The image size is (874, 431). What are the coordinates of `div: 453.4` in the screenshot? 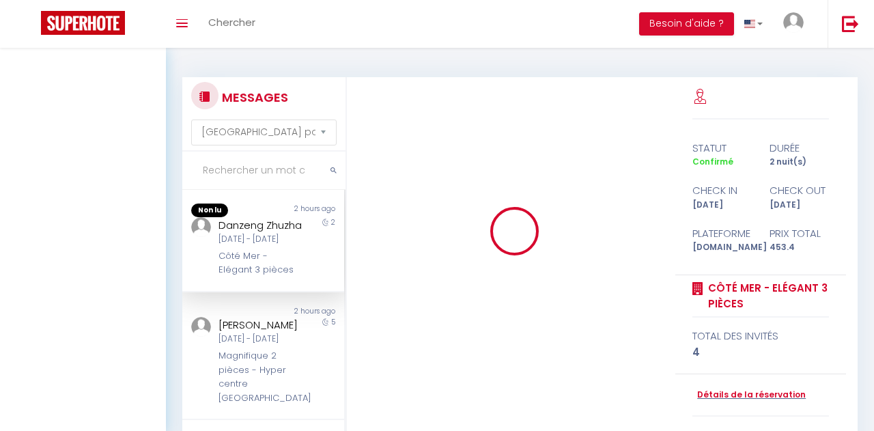 It's located at (799, 247).